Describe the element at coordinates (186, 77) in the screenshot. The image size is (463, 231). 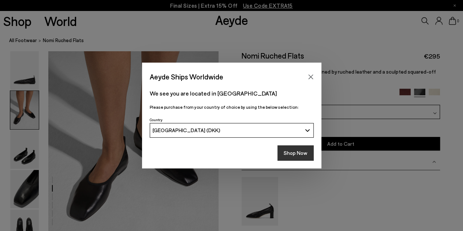
I see `span: Aeyde Ships Worldwide` at that location.